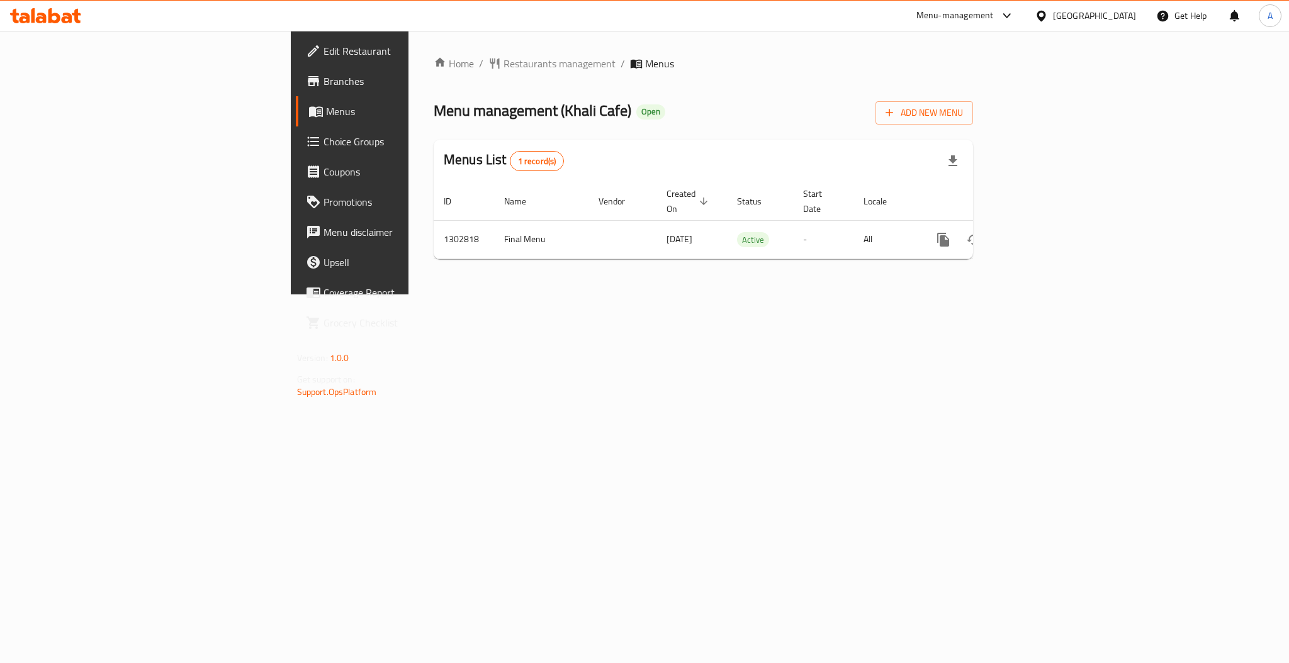 The width and height of the screenshot is (1289, 663). Describe the element at coordinates (883, 201) in the screenshot. I see `span: Locale` at that location.